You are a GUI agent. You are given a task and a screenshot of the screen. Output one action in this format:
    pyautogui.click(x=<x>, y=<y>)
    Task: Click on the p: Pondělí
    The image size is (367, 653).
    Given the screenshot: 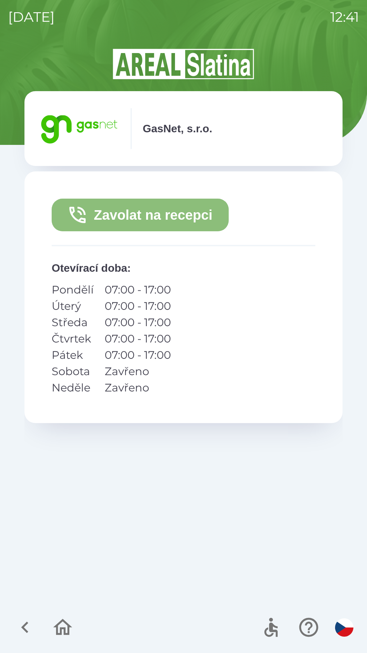 What is the action you would take?
    pyautogui.click(x=73, y=290)
    